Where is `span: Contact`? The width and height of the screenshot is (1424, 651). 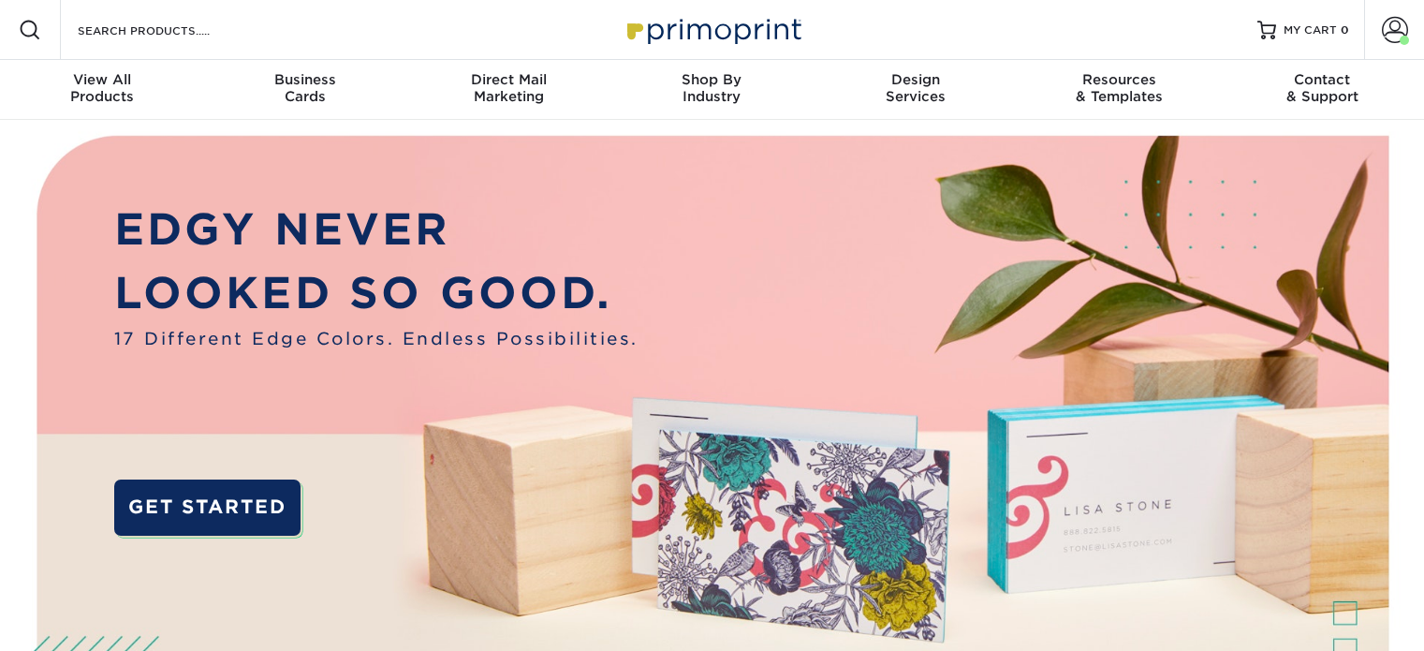
span: Contact is located at coordinates (1322, 80).